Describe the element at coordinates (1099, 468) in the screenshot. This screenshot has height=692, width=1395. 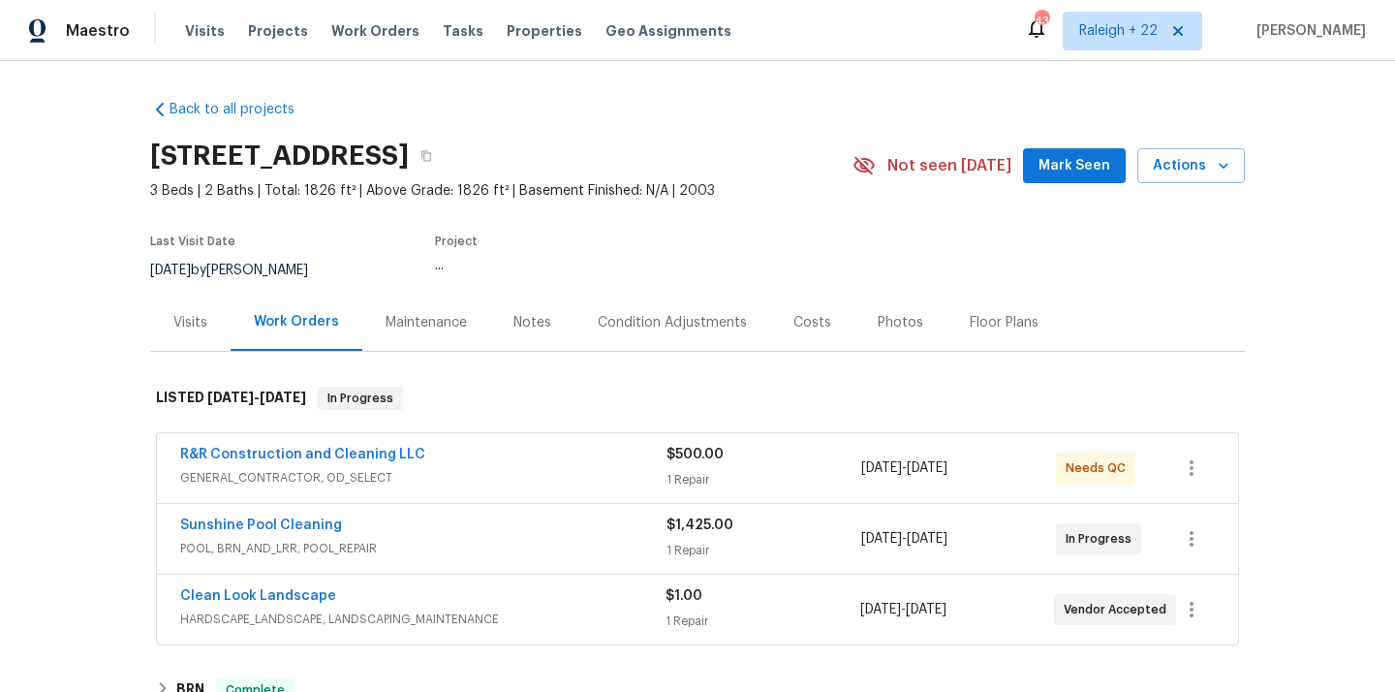
I see `span: Needs QC` at that location.